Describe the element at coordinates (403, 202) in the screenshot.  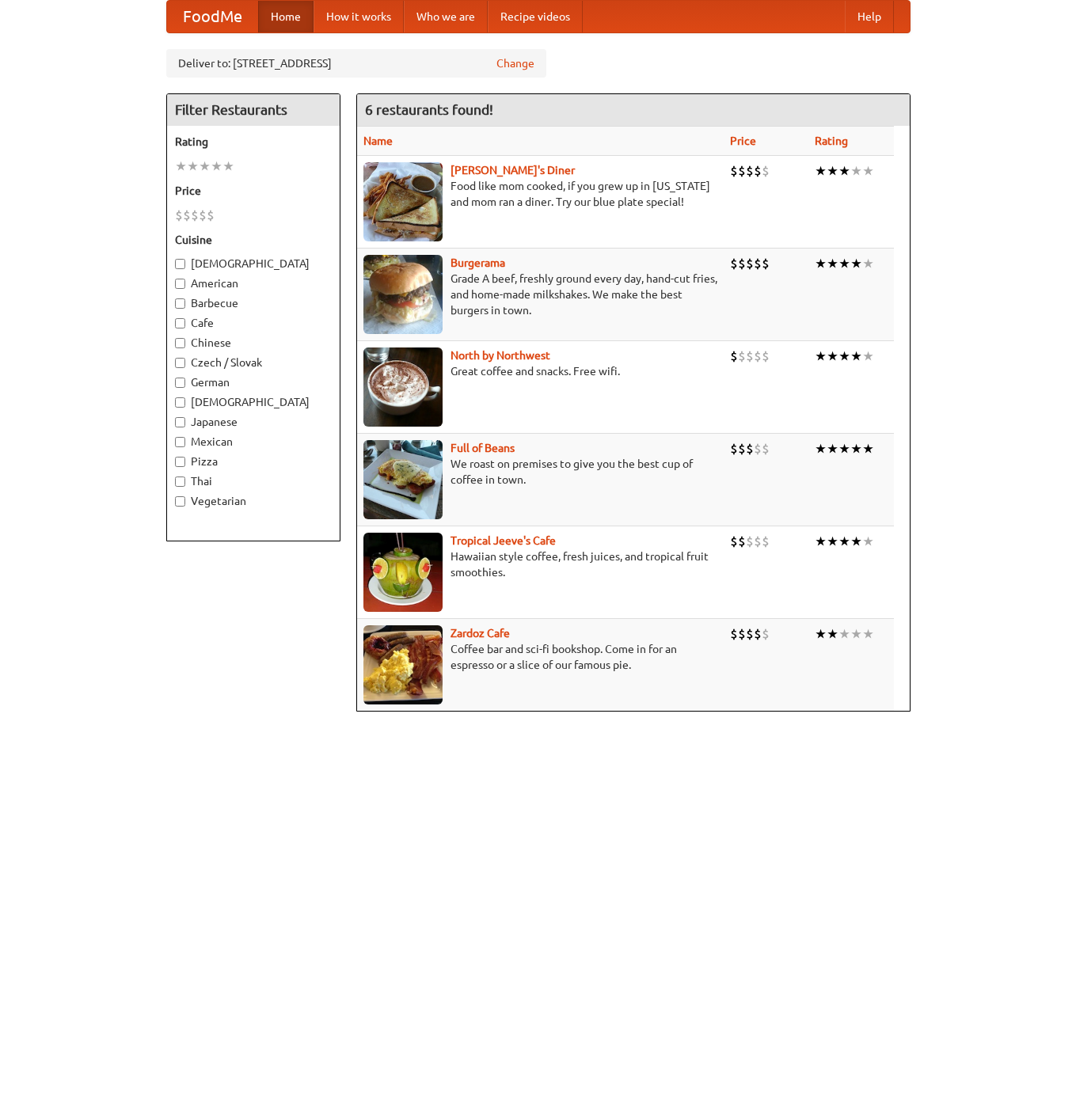
I see `img: sallys.jpg` at that location.